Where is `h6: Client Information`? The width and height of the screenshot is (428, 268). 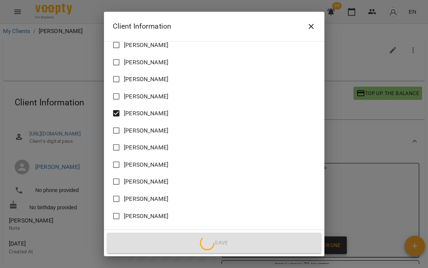 h6: Client Information is located at coordinates (142, 26).